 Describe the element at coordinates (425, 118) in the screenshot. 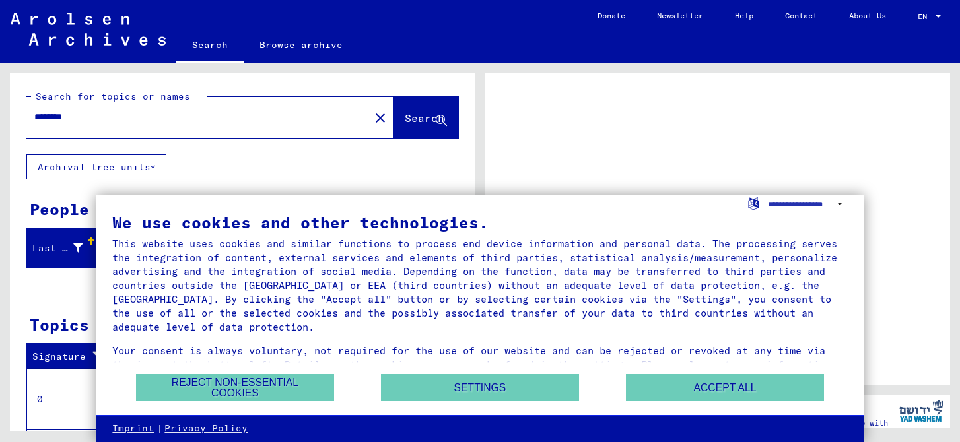

I see `span: Search` at that location.